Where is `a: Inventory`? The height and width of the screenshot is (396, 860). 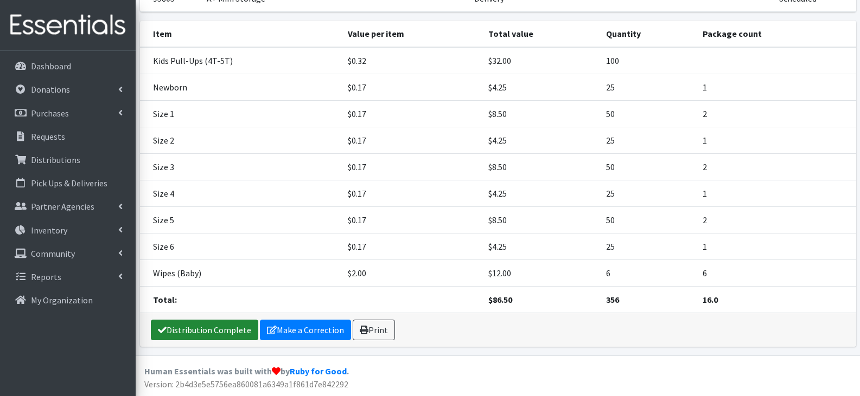
a: Inventory is located at coordinates (68, 230).